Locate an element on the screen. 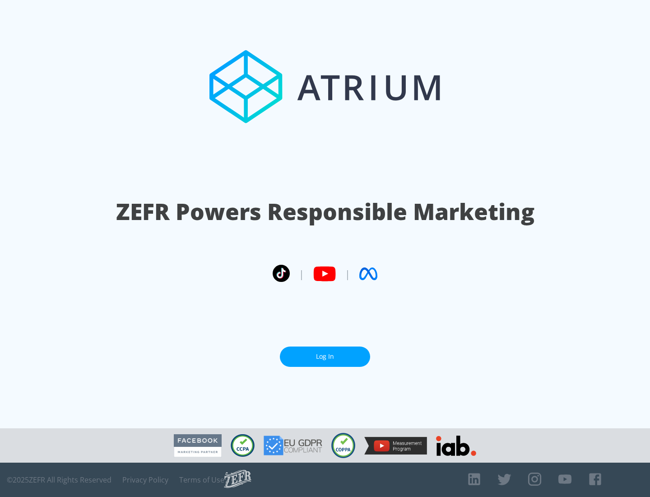 This screenshot has height=497, width=650. img: COPPA Compliant is located at coordinates (343, 445).